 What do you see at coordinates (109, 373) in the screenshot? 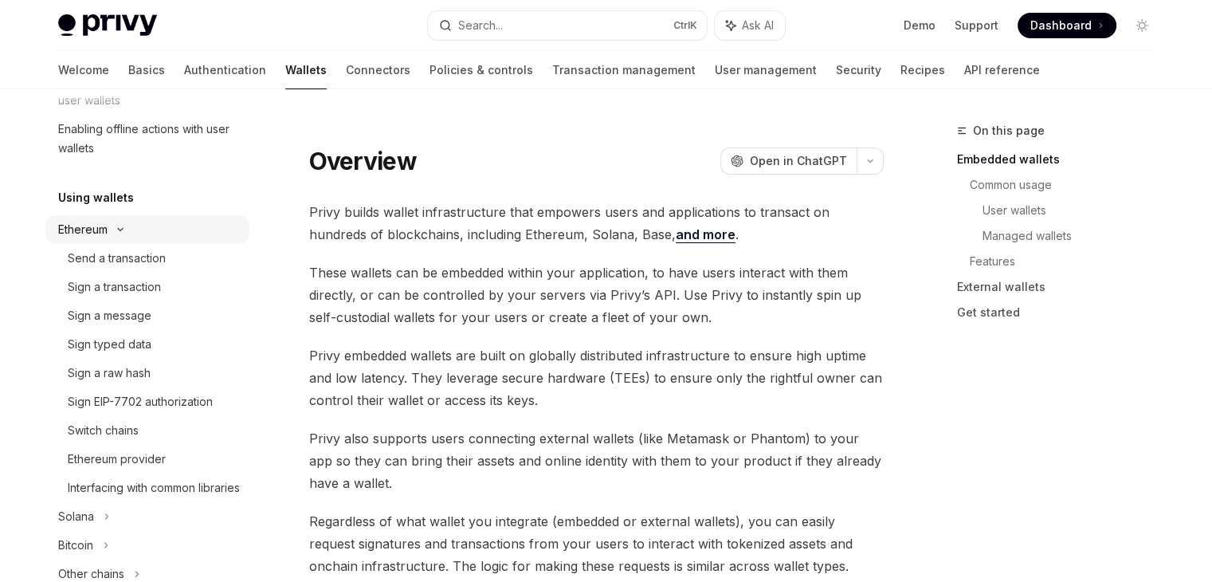
I see `div: Sign a raw hash` at bounding box center [109, 373].